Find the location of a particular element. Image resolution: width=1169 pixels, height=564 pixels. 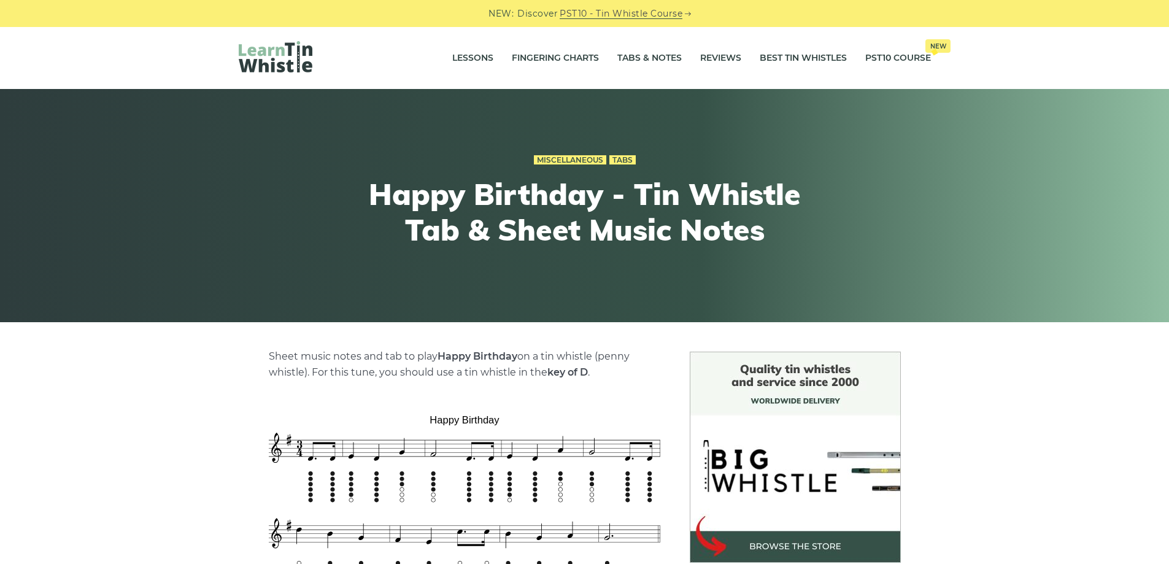

img: BigWhistle Tin Whistle Store is located at coordinates (795, 457).